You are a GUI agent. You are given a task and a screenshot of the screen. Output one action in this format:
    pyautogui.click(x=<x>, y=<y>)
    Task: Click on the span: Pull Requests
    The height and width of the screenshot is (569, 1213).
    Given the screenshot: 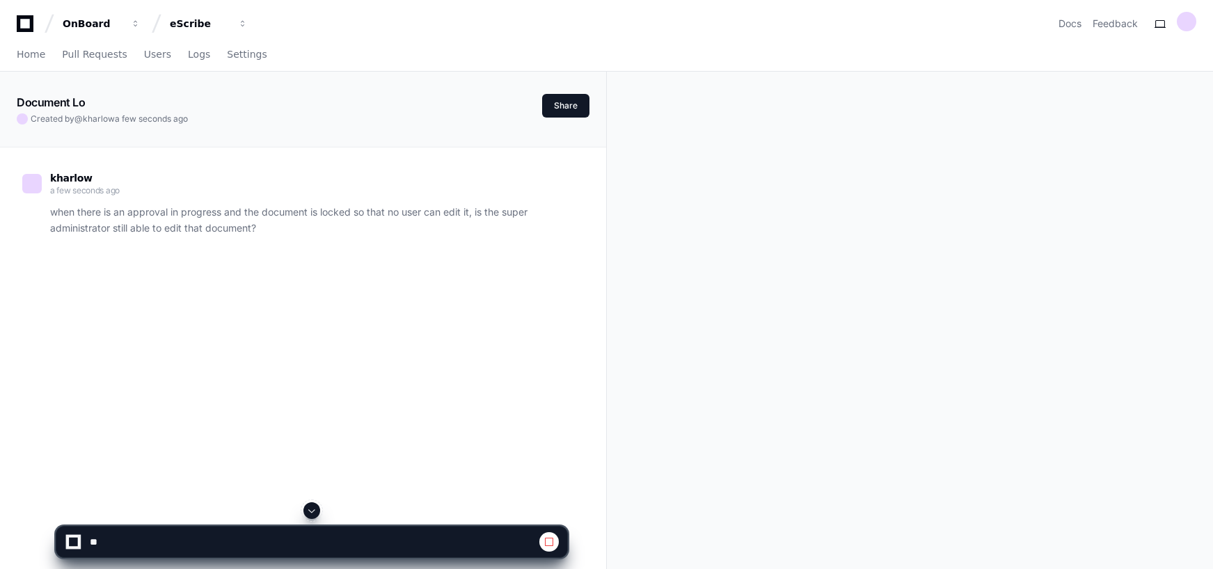 What is the action you would take?
    pyautogui.click(x=94, y=54)
    